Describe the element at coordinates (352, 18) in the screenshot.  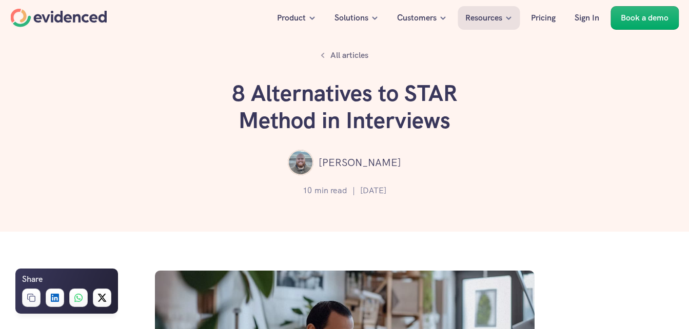
I see `p: Solutions` at that location.